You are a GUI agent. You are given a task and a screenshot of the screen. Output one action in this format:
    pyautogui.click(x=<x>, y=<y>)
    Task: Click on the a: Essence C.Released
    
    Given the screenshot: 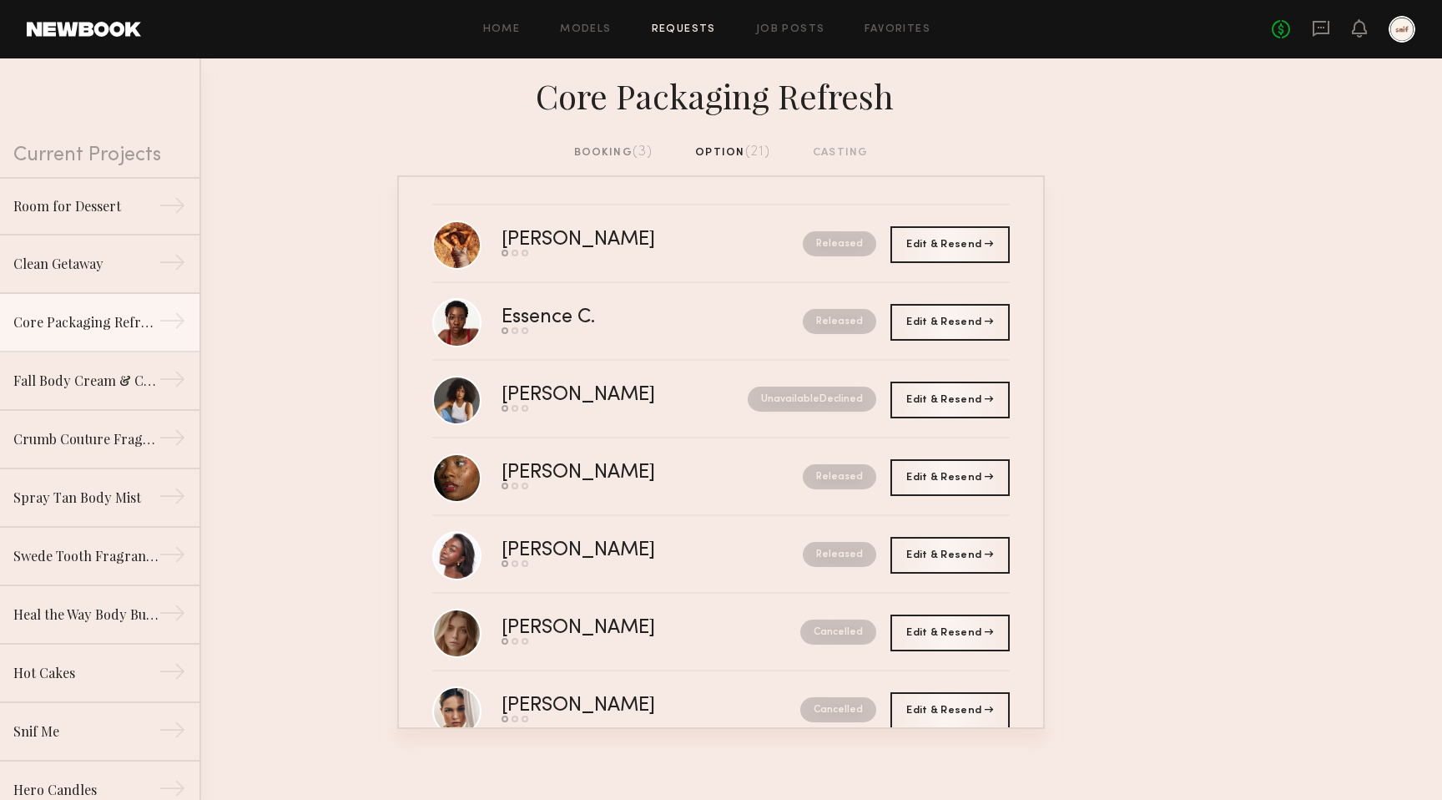 What is the action you would take?
    pyautogui.click(x=721, y=321)
    